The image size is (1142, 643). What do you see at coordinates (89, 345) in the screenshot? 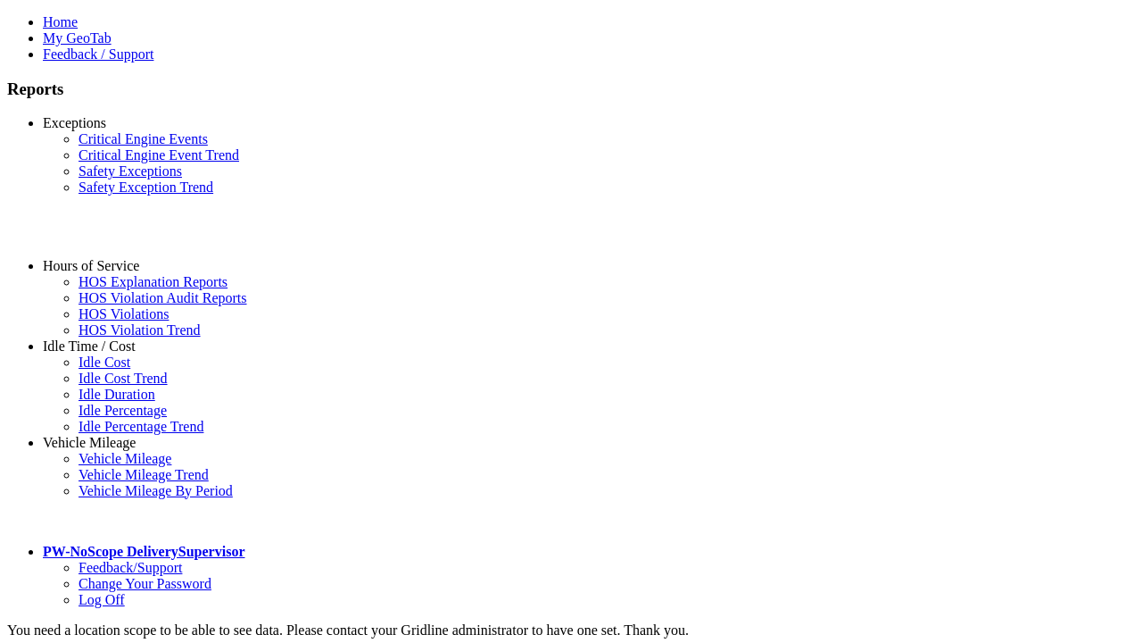
I see `a: Idle Time / Cost` at bounding box center [89, 345].